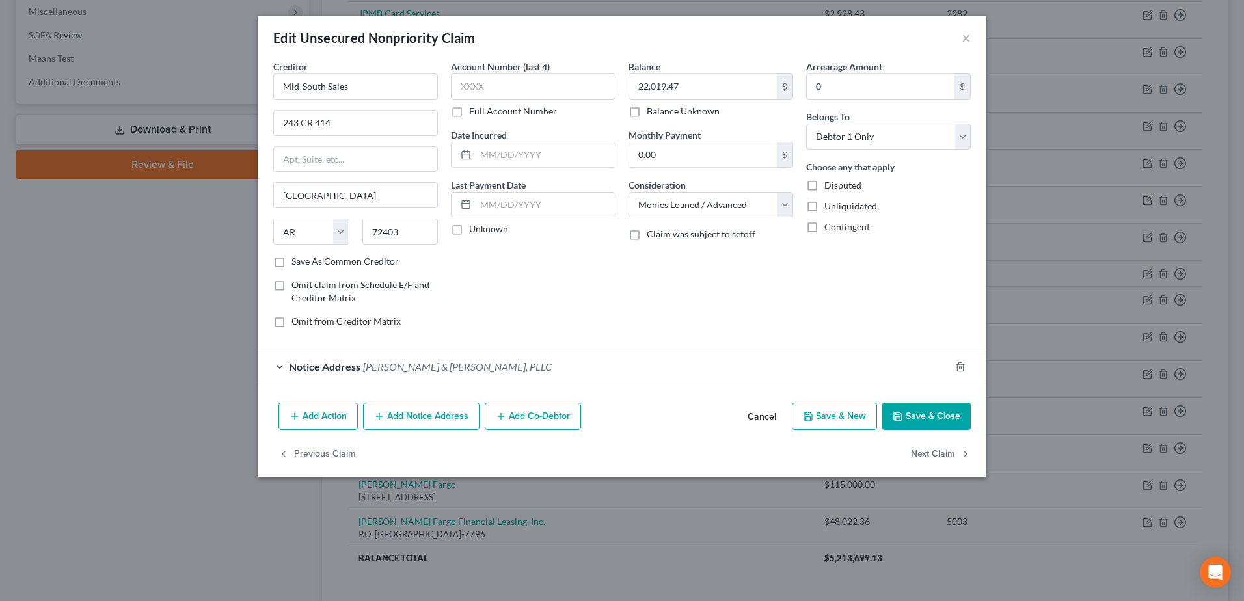 This screenshot has height=601, width=1244. What do you see at coordinates (1215, 572) in the screenshot?
I see `div: Open Intercom Messenger` at bounding box center [1215, 572].